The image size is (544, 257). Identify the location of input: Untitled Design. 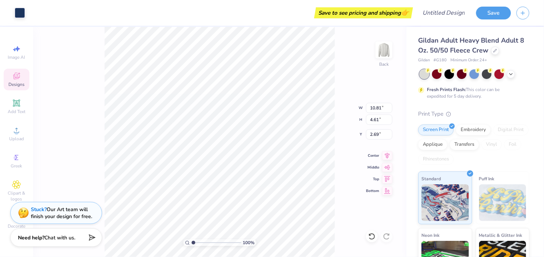
(443, 13).